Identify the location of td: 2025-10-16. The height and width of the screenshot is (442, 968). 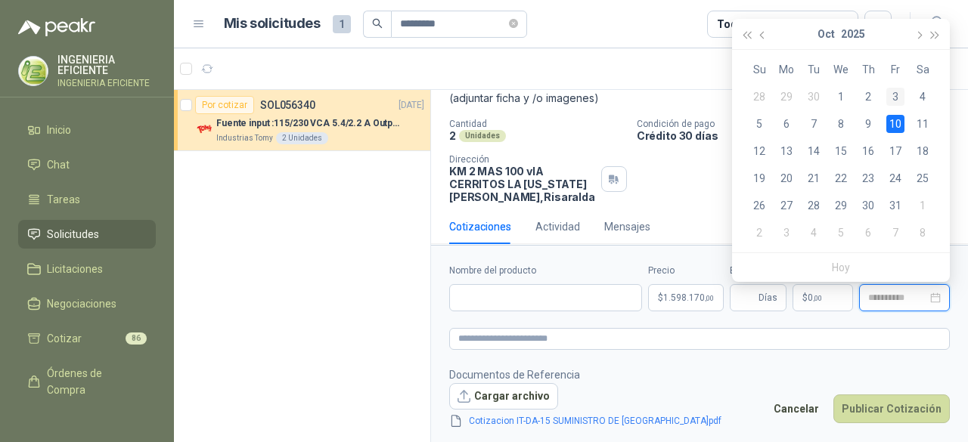
(868, 151).